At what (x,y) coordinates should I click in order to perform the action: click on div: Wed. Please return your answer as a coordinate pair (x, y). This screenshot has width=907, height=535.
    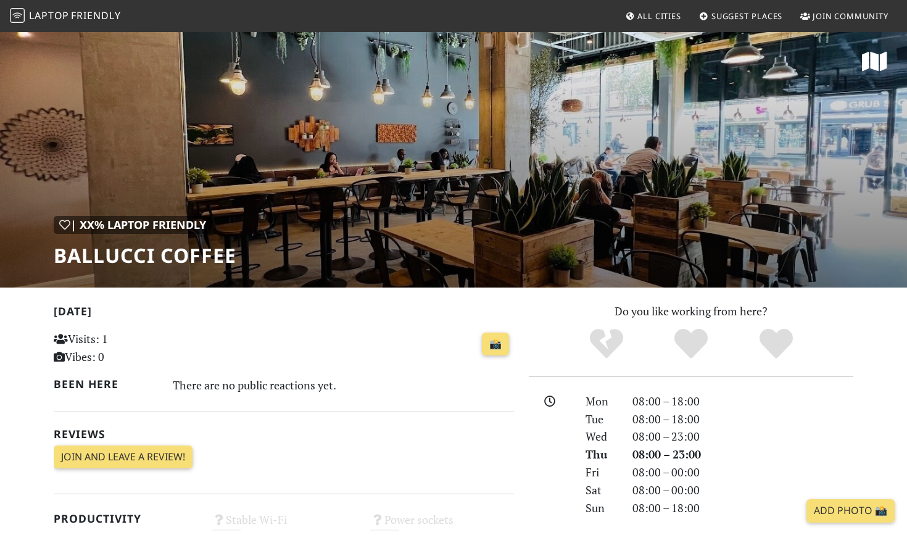
    Looking at the image, I should click on (601, 436).